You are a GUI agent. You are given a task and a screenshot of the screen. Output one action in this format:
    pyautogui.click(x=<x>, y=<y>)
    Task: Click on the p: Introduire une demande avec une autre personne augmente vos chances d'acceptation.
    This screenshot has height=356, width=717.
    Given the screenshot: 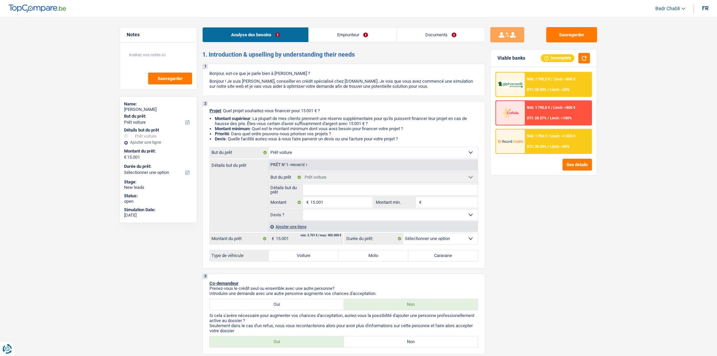 What is the action you would take?
    pyautogui.click(x=343, y=293)
    